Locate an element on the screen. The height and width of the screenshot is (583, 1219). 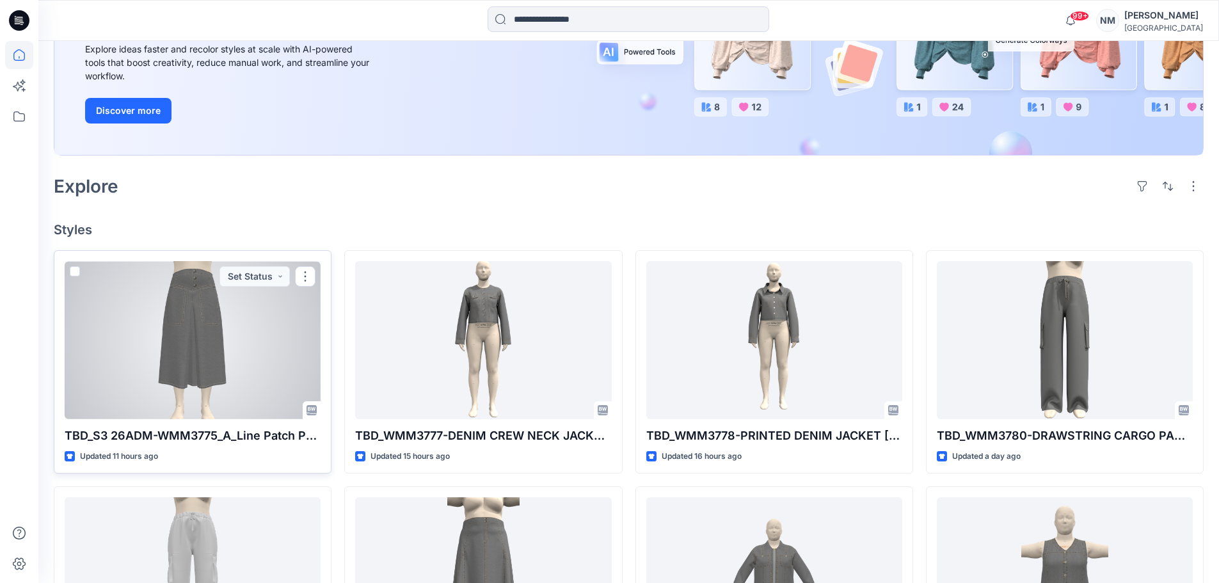
a: TBD_WMM3780-DRAWSTRING CARGO PANT 9.15.2025 is located at coordinates (1065, 340).